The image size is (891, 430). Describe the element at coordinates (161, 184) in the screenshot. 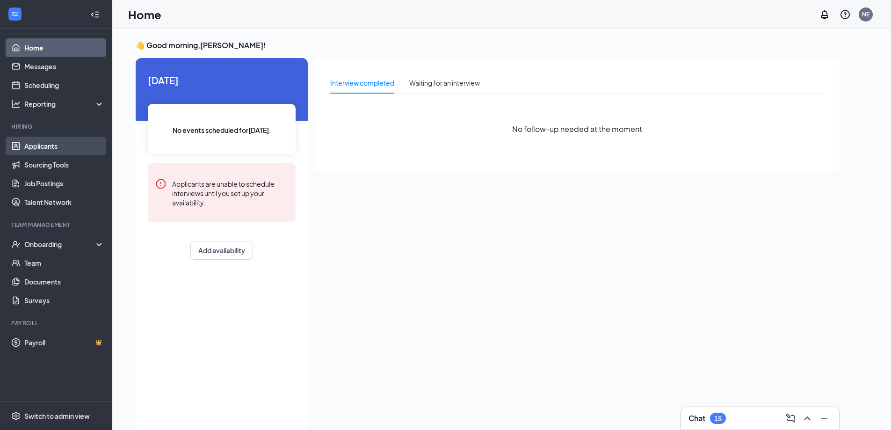

I see `svg: Error` at that location.